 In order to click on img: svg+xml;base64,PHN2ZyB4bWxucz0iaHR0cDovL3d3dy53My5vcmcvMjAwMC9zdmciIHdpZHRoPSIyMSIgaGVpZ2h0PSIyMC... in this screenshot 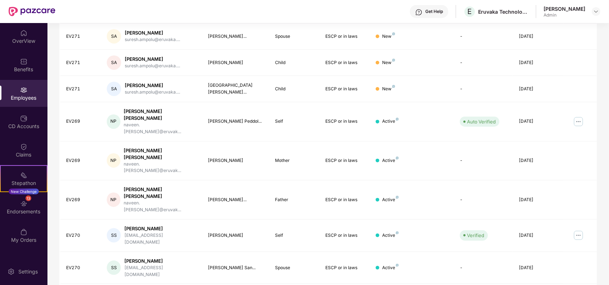, I will do `click(24, 175)`.